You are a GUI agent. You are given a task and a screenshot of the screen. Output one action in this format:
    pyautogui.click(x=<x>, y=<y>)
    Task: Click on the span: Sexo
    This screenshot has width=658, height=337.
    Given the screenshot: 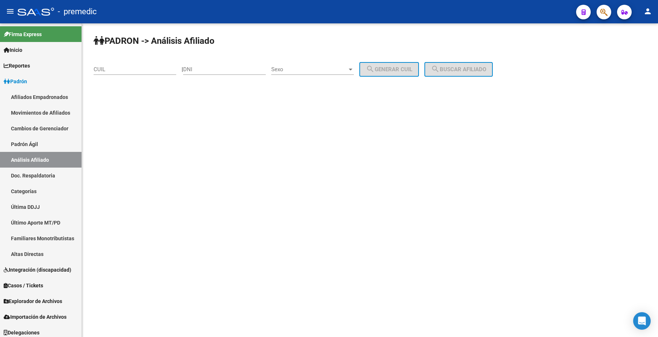 What is the action you would take?
    pyautogui.click(x=309, y=69)
    